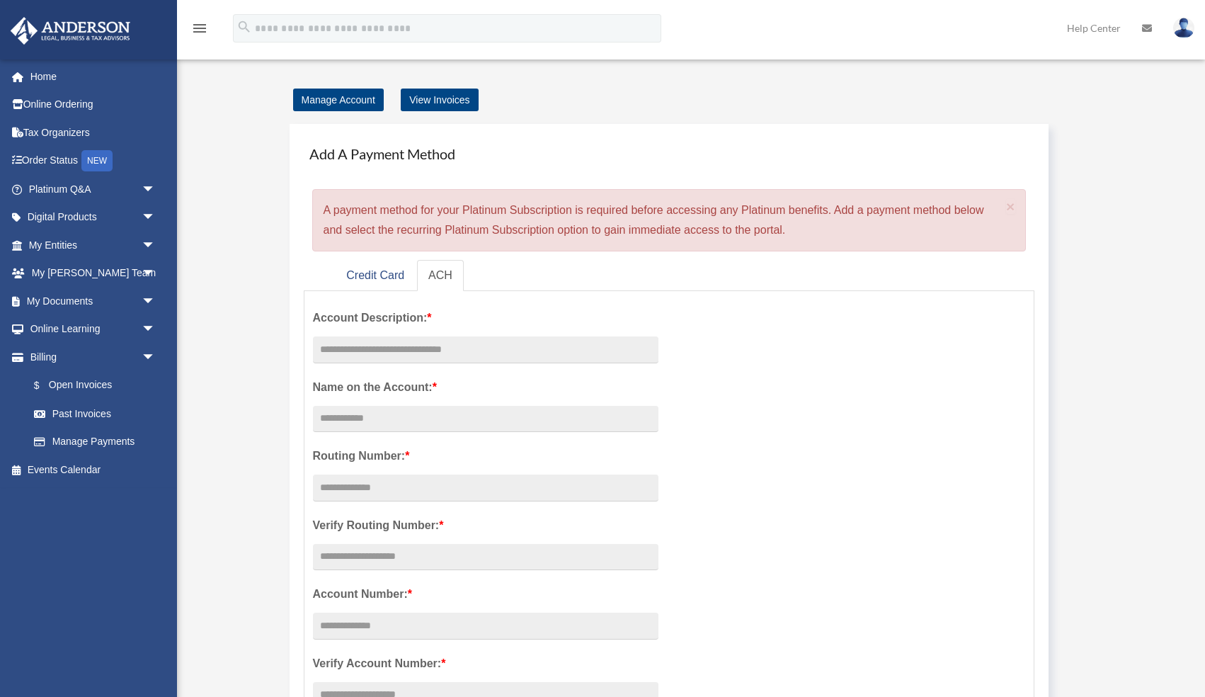 This screenshot has width=1205, height=697. I want to click on label: Account Description:, so click(486, 318).